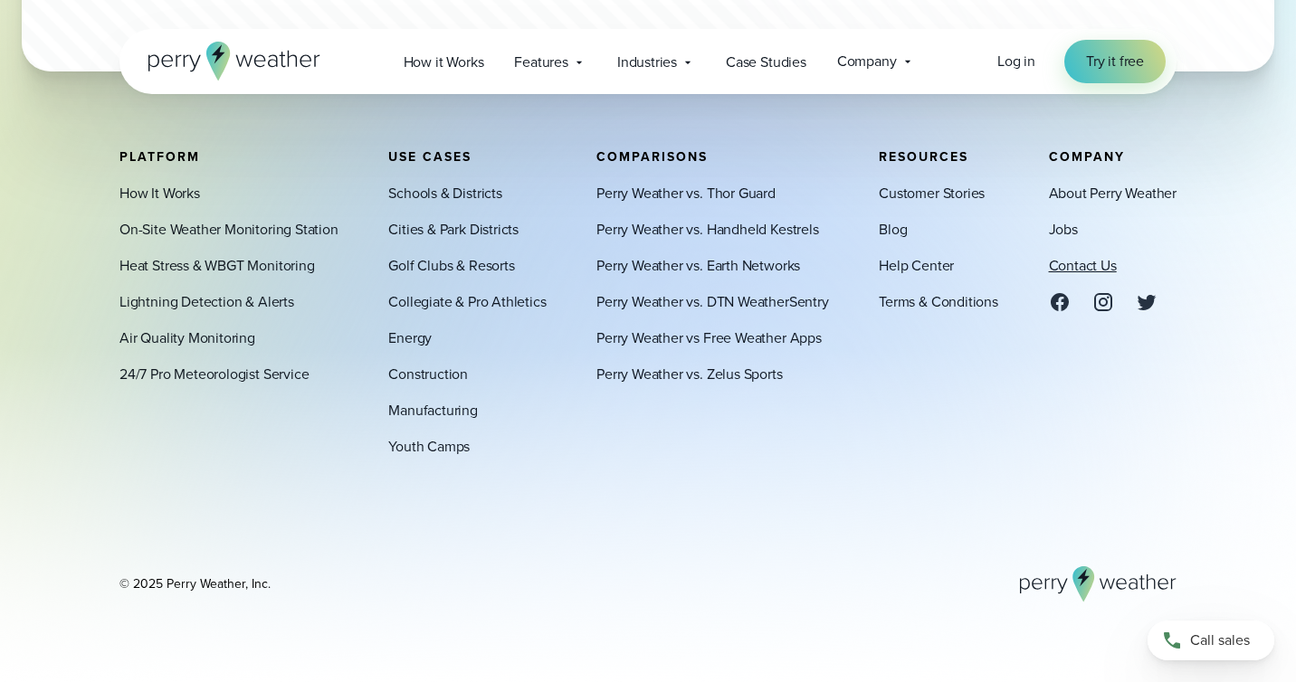 This screenshot has height=682, width=1296. Describe the element at coordinates (443, 62) in the screenshot. I see `span: How it Works` at that location.